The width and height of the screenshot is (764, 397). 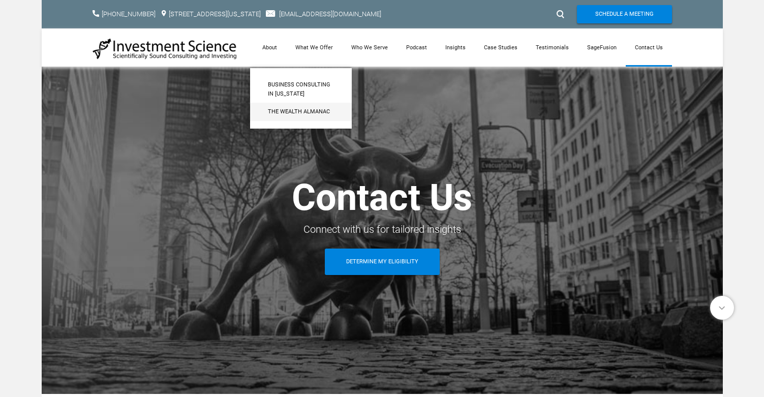 What do you see at coordinates (382, 197) in the screenshot?
I see `span: Contact Us​​​​` at bounding box center [382, 197].